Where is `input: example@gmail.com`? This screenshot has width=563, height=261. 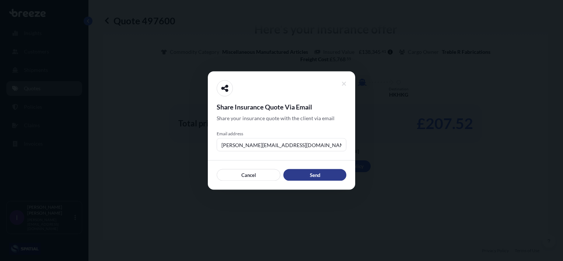
input: example@gmail.com is located at coordinates (282, 145).